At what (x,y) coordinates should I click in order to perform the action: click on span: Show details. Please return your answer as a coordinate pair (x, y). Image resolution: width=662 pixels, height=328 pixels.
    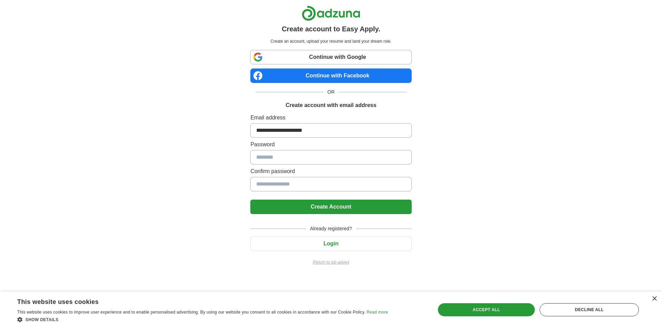
    Looking at the image, I should click on (42, 320).